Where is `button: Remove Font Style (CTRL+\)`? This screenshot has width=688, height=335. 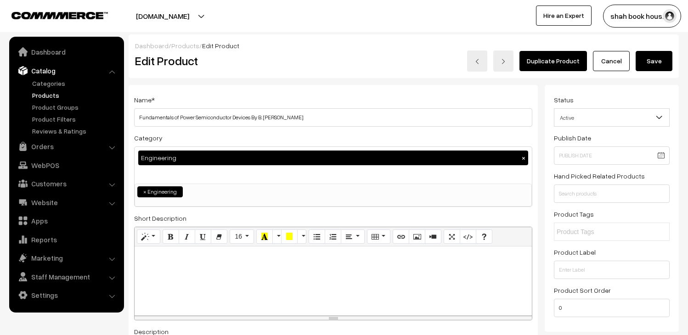 button: Remove Font Style (CTRL+\) is located at coordinates (219, 237).